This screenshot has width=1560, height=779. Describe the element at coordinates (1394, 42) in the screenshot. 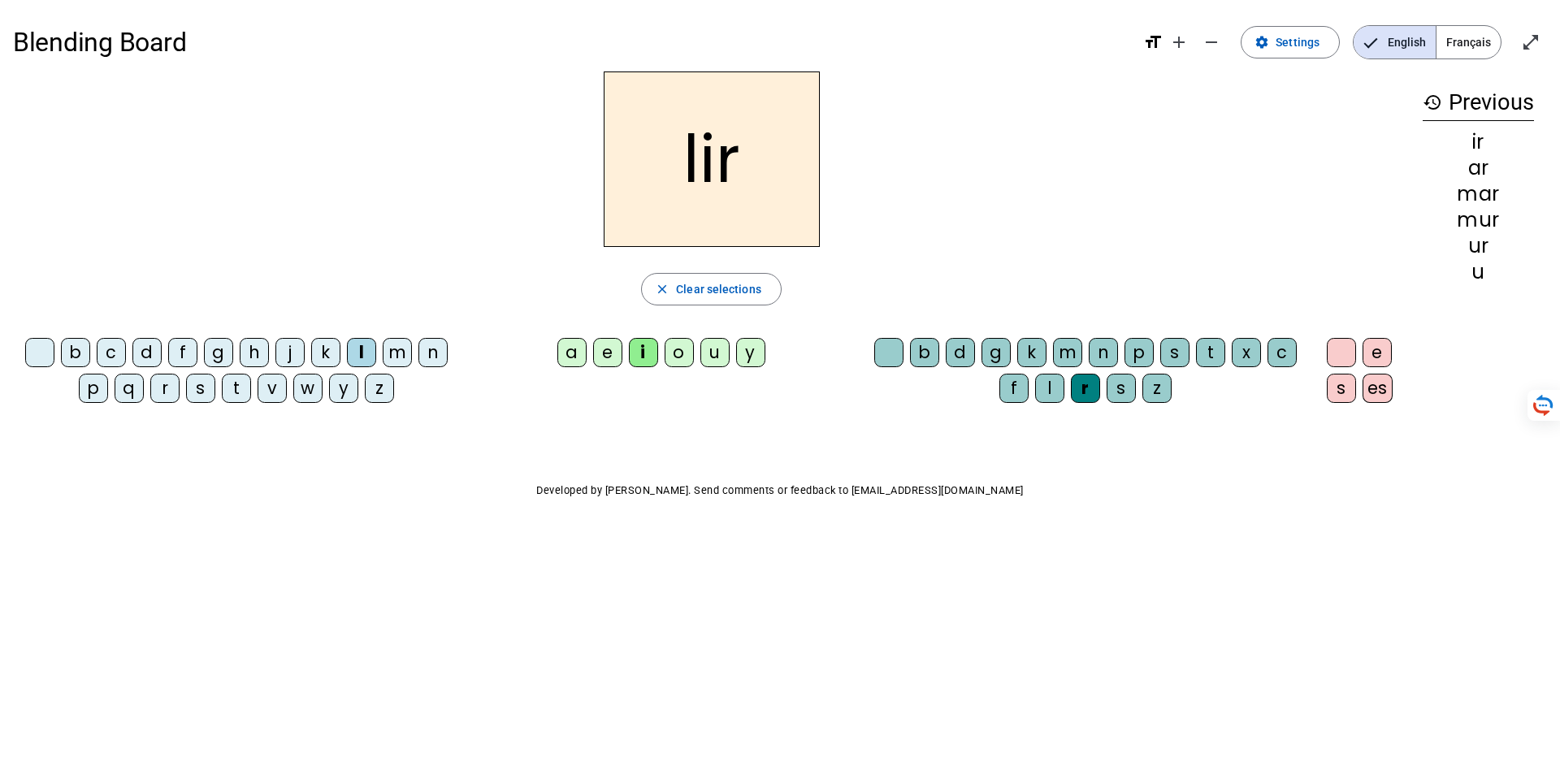

I see `span: English` at that location.